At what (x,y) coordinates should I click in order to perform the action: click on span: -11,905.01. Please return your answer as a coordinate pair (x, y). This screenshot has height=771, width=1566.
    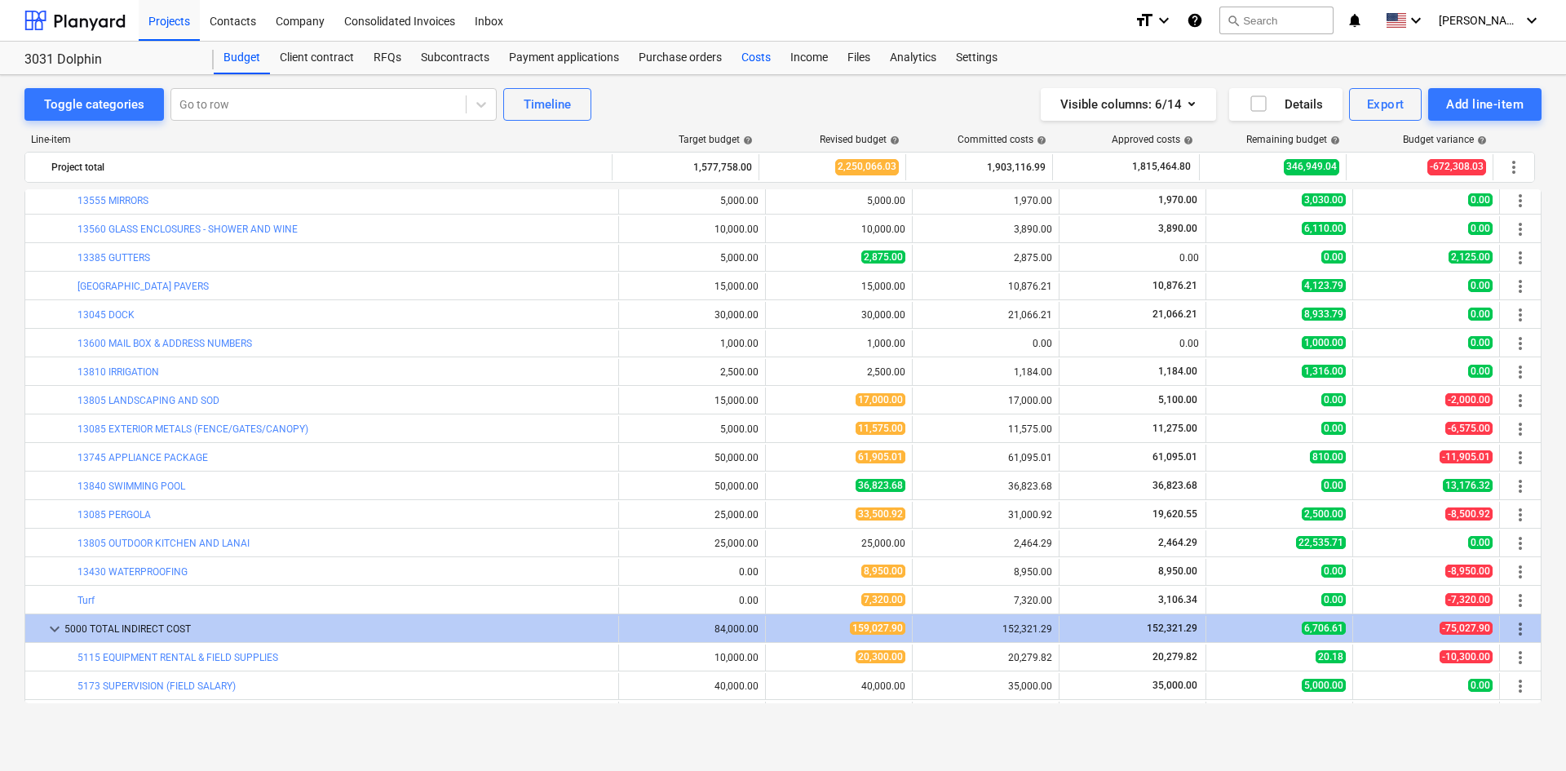
    Looking at the image, I should click on (1465, 457).